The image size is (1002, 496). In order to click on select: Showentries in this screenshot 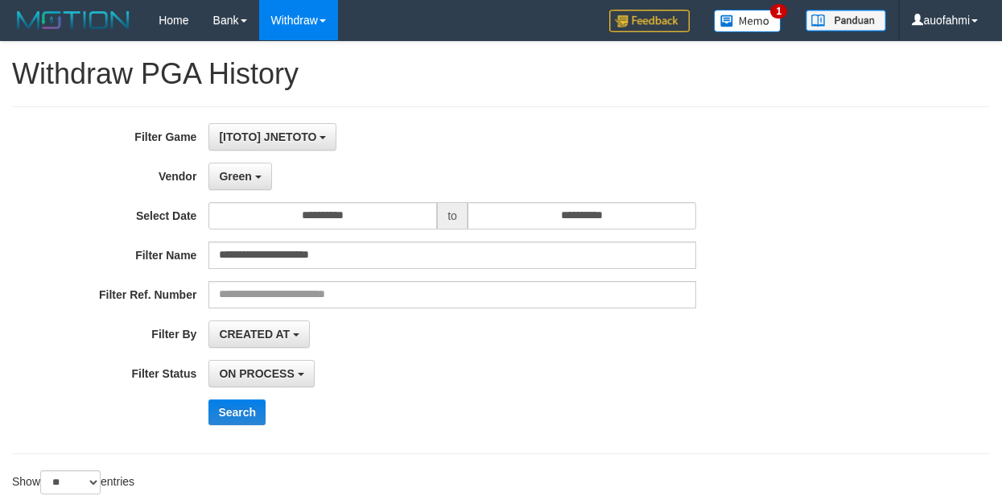, I will do `click(70, 482)`.